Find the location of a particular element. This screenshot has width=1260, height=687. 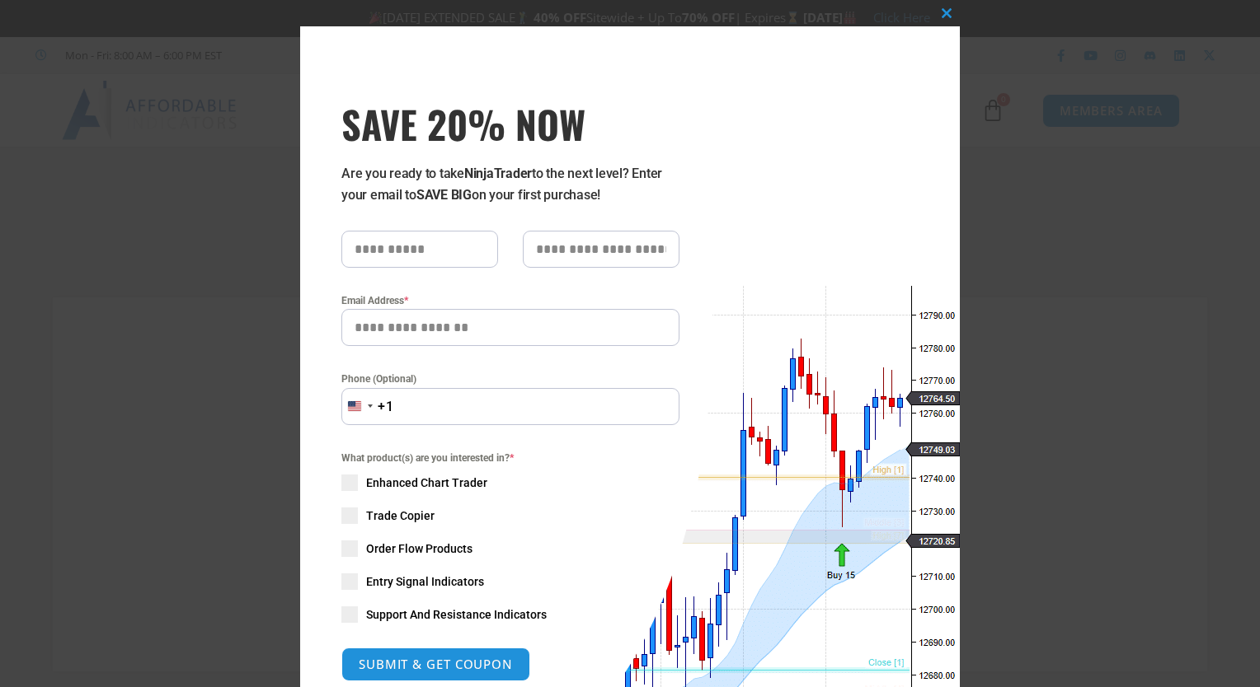

label: Email Address is located at coordinates (510, 301).